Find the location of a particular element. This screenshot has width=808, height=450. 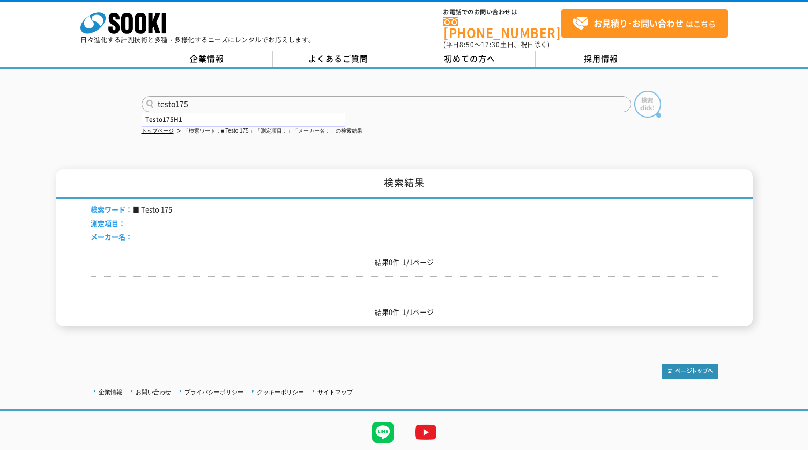

img: トップページへ is located at coordinates (690, 371).